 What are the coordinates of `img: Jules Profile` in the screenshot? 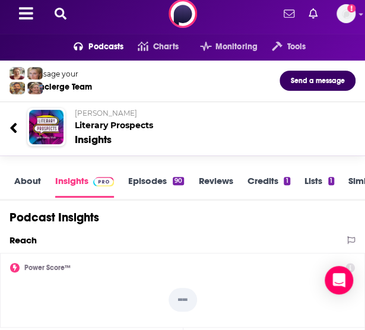 It's located at (35, 73).